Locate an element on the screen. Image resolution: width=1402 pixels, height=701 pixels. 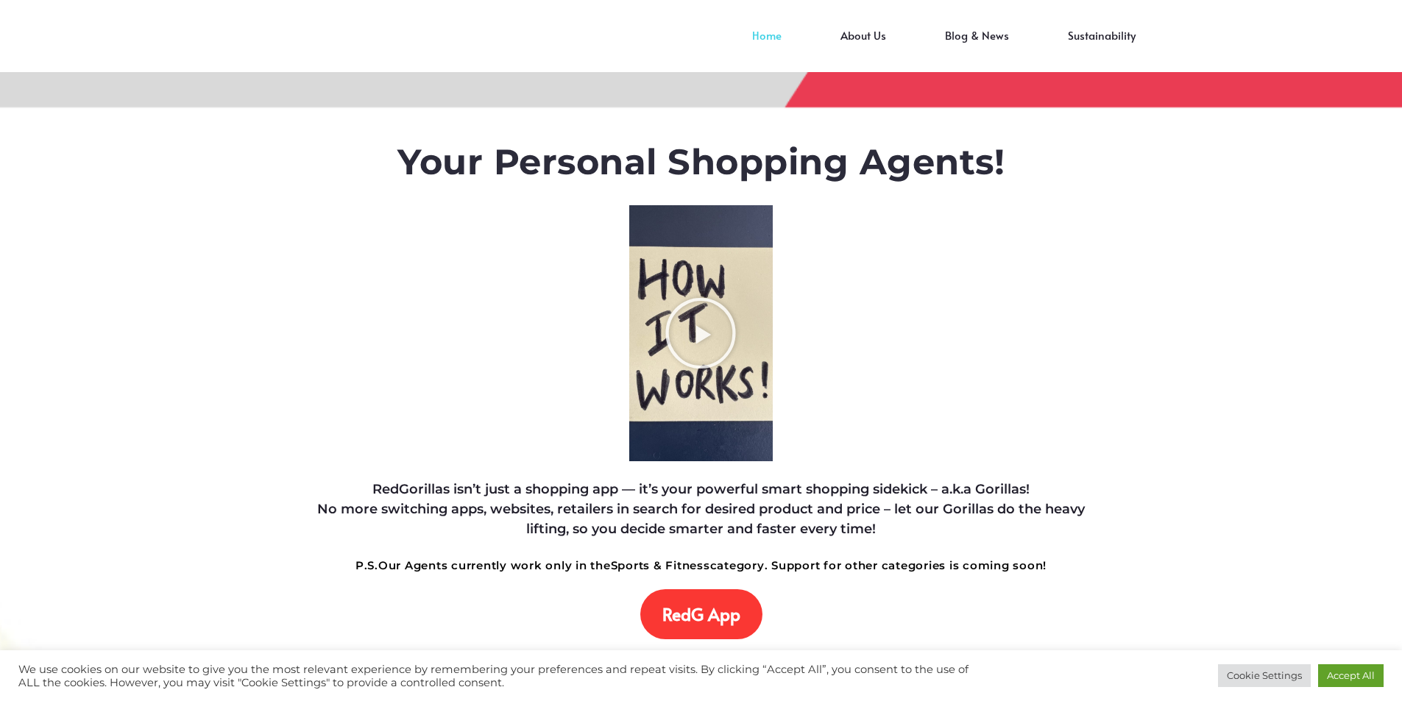
h1: Your Personal Shopping Agents! is located at coordinates (701, 163).